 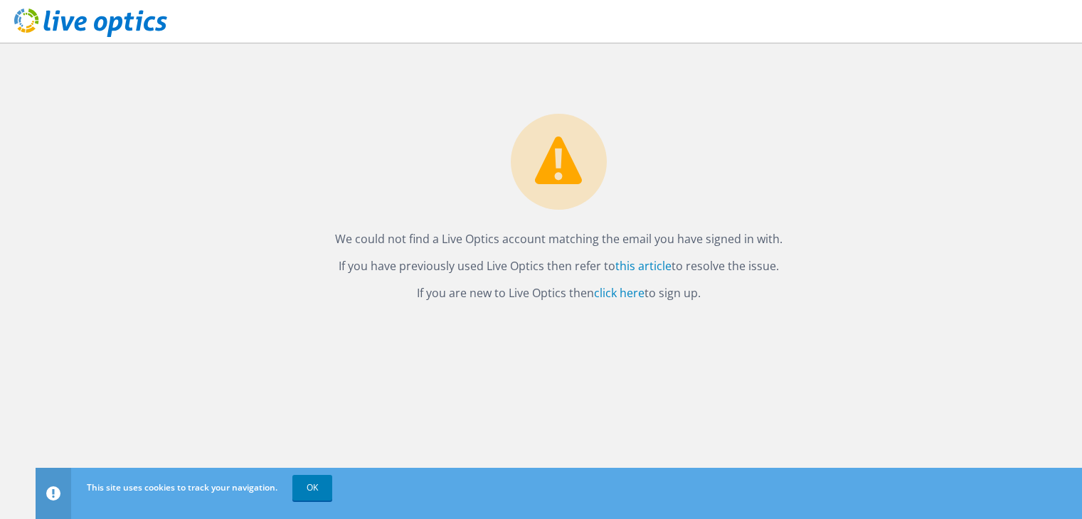 I want to click on a: click here, so click(x=619, y=293).